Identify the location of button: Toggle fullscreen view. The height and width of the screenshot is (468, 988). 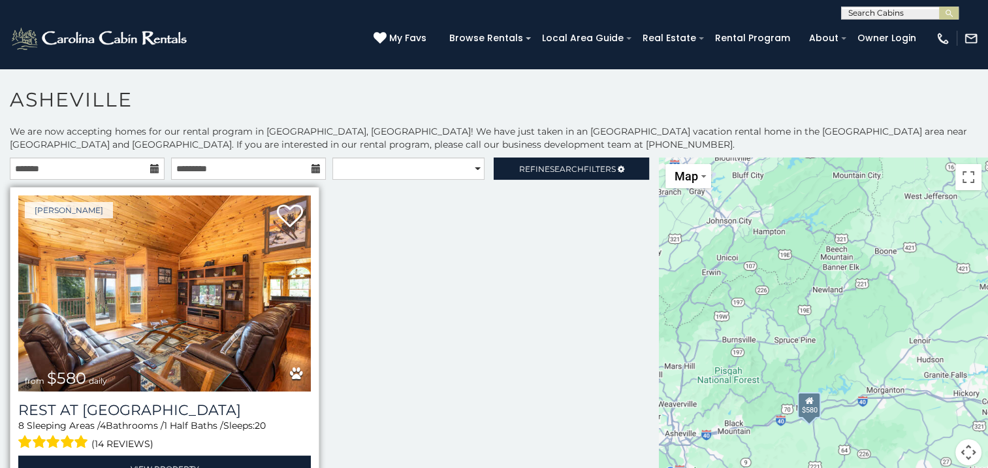
(968, 177).